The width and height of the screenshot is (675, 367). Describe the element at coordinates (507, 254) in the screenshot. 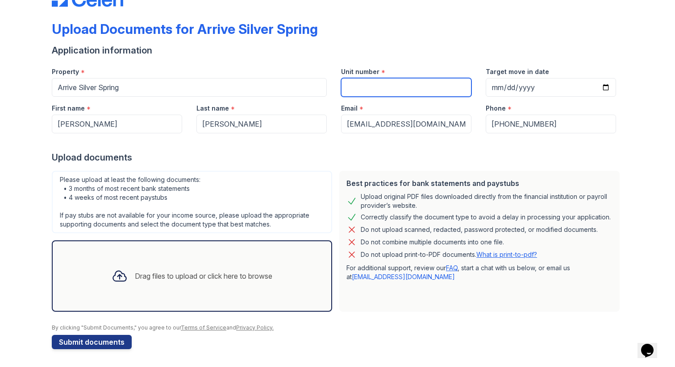

I see `a: What is print-to-pdf?` at that location.